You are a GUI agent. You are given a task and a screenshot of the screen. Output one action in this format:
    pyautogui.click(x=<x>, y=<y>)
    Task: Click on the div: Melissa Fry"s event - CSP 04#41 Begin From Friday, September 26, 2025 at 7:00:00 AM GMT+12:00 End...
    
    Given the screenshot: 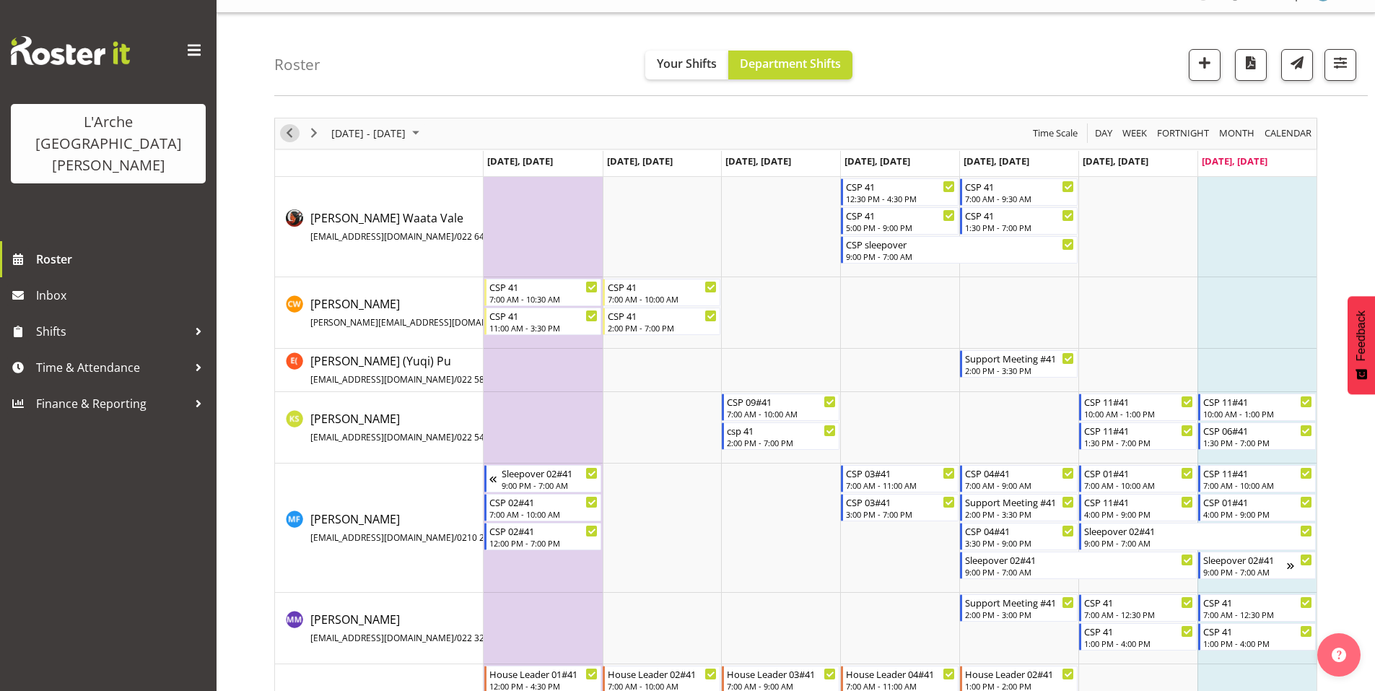 What is the action you would take?
    pyautogui.click(x=1018, y=478)
    